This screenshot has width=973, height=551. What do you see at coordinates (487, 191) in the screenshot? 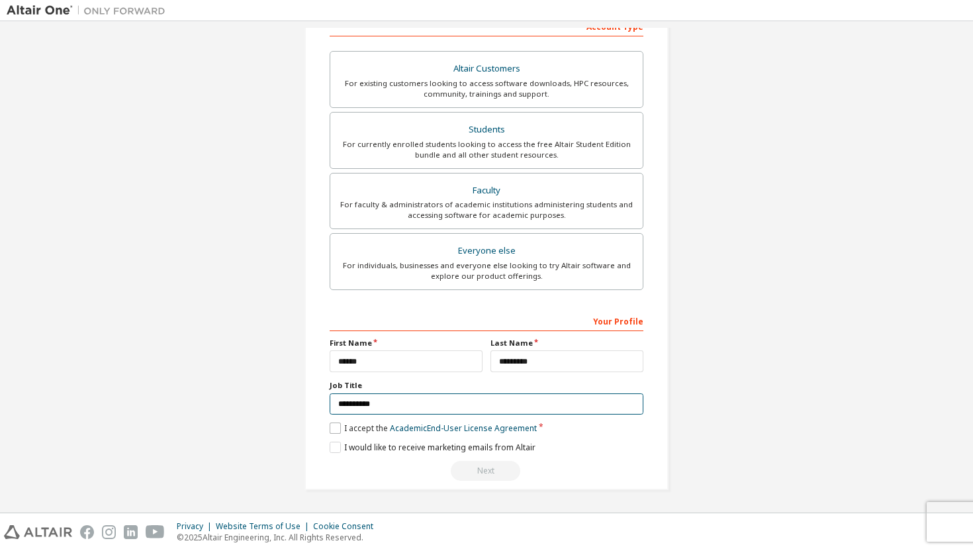
I see `div: Faculty` at bounding box center [487, 191].